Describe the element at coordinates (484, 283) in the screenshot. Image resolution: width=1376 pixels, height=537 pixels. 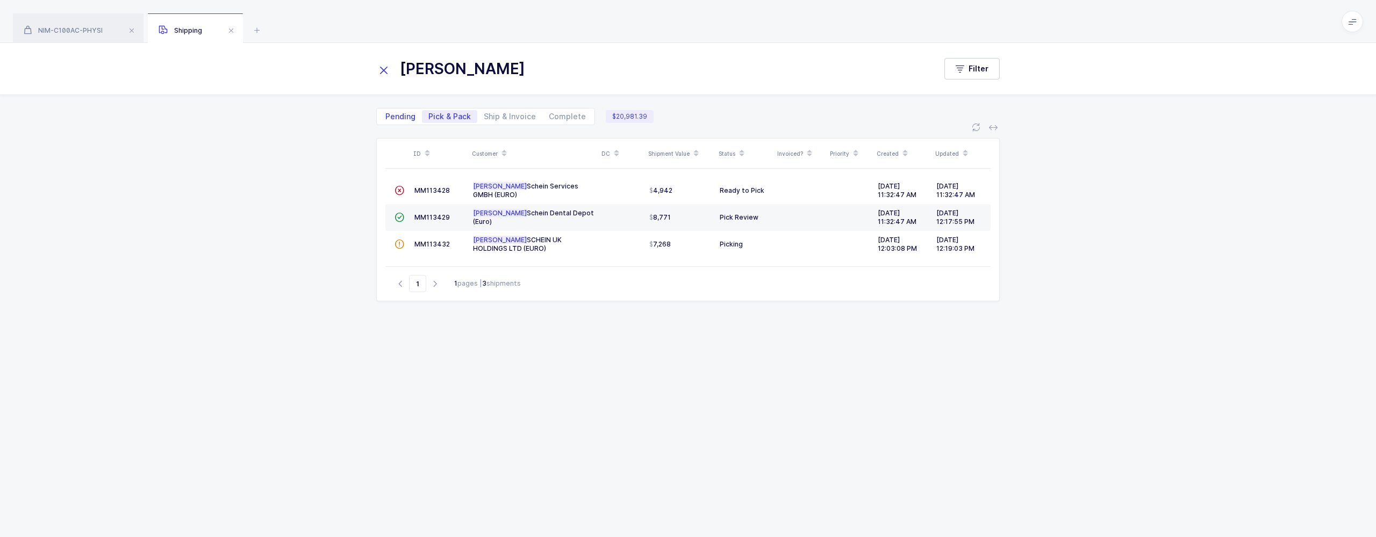
I see `b: 3` at that location.